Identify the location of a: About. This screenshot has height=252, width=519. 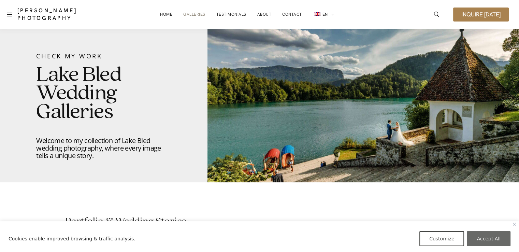
(264, 14).